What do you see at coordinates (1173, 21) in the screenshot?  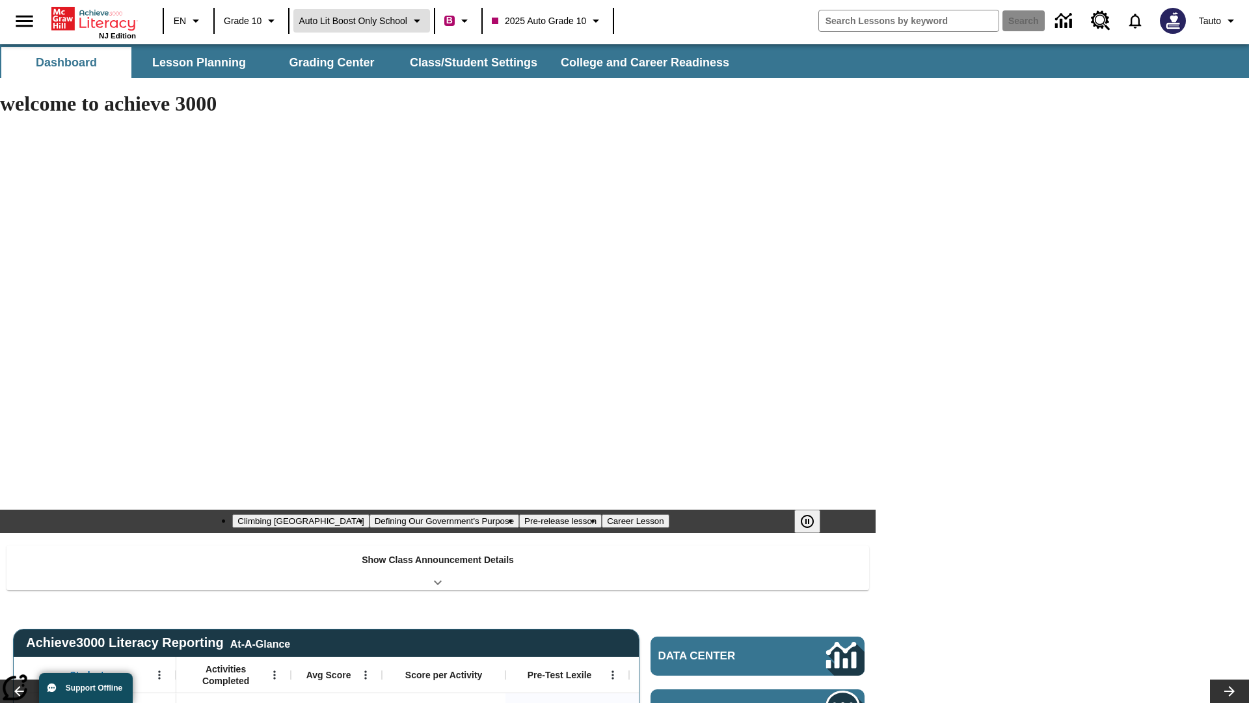 I see `img: Avatar` at bounding box center [1173, 21].